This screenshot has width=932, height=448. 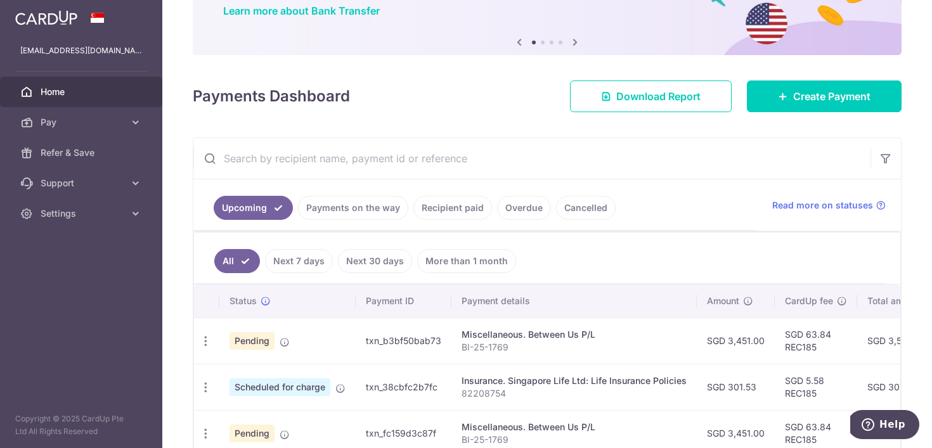 I want to click on a: All, so click(x=237, y=261).